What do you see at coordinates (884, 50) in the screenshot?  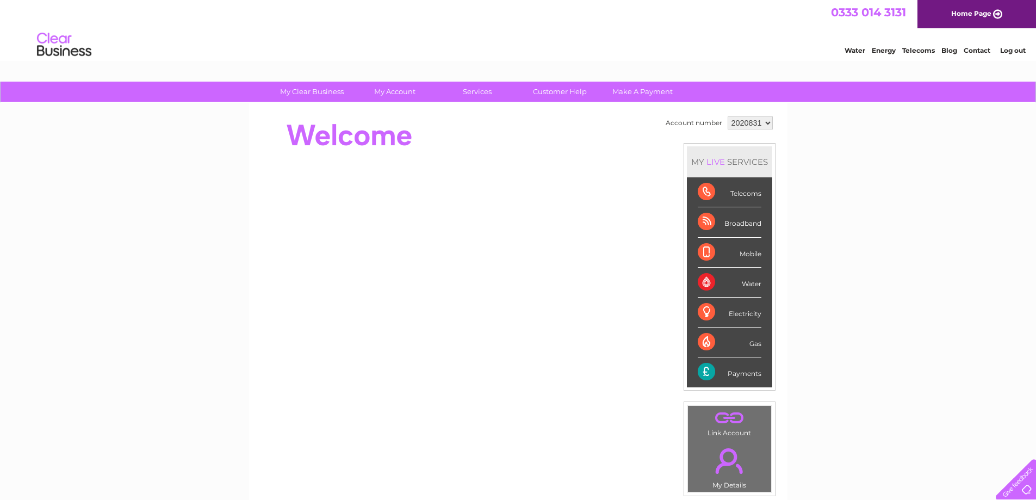 I see `a: Energy` at bounding box center [884, 50].